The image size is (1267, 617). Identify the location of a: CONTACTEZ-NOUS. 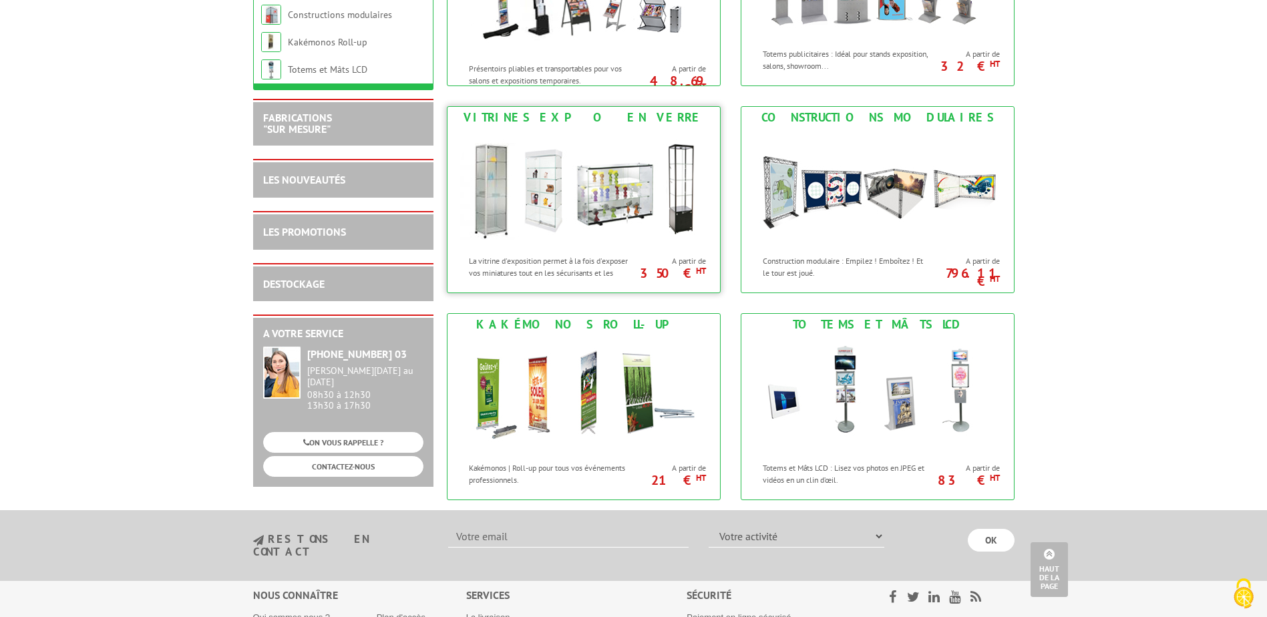
(343, 466).